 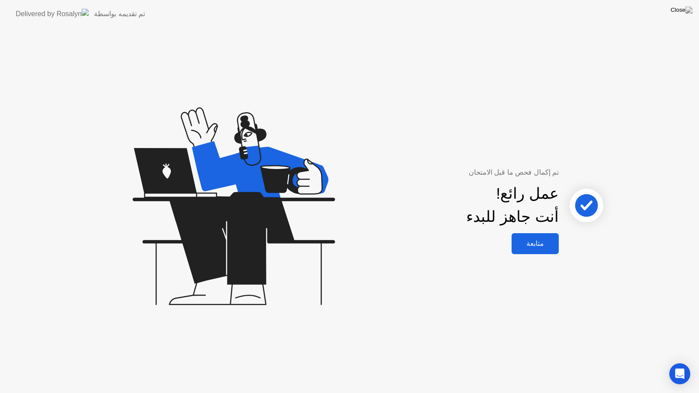 I want to click on button: متابعة, so click(x=535, y=244).